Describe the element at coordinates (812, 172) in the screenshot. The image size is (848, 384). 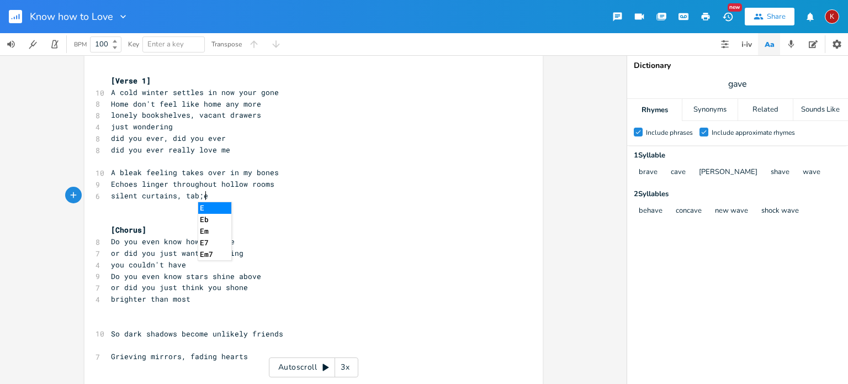
I see `button: wave` at that location.